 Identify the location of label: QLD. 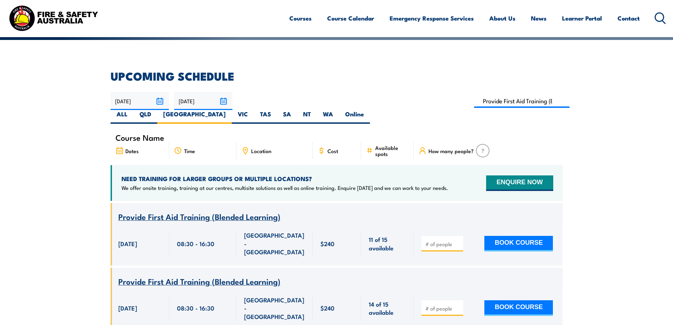
(145, 117).